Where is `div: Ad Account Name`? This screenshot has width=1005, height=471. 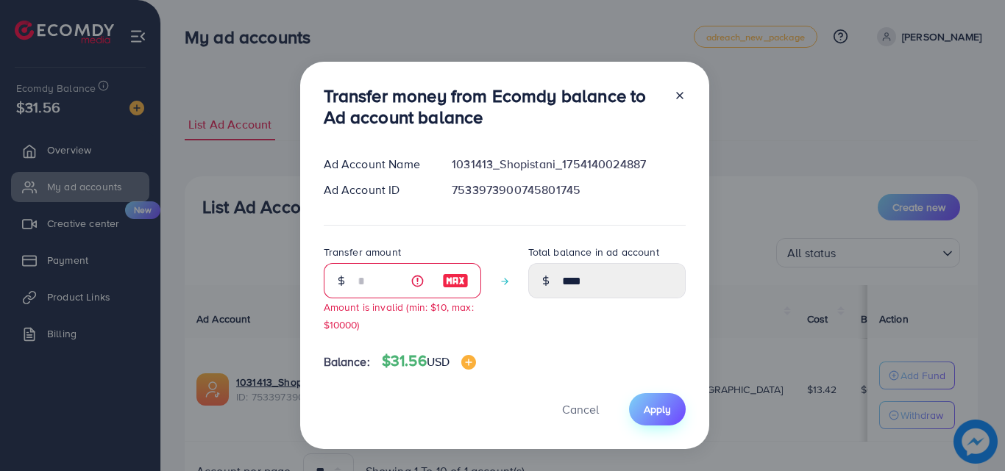 div: Ad Account Name is located at coordinates (376, 164).